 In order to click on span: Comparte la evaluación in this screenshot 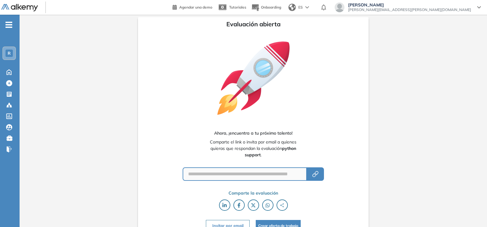, I will do `click(253, 193)`.